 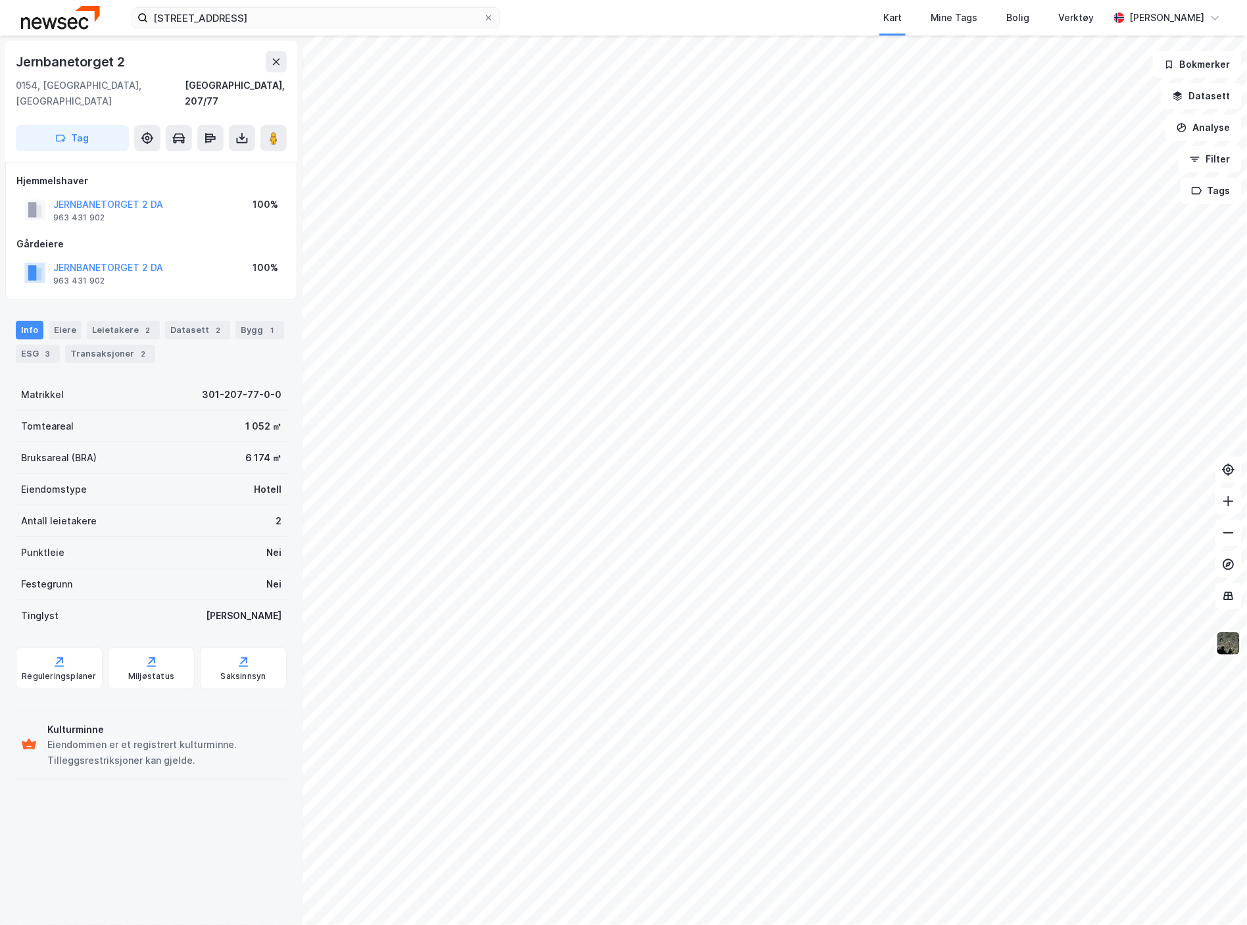 I want to click on div: Eiere, so click(x=65, y=330).